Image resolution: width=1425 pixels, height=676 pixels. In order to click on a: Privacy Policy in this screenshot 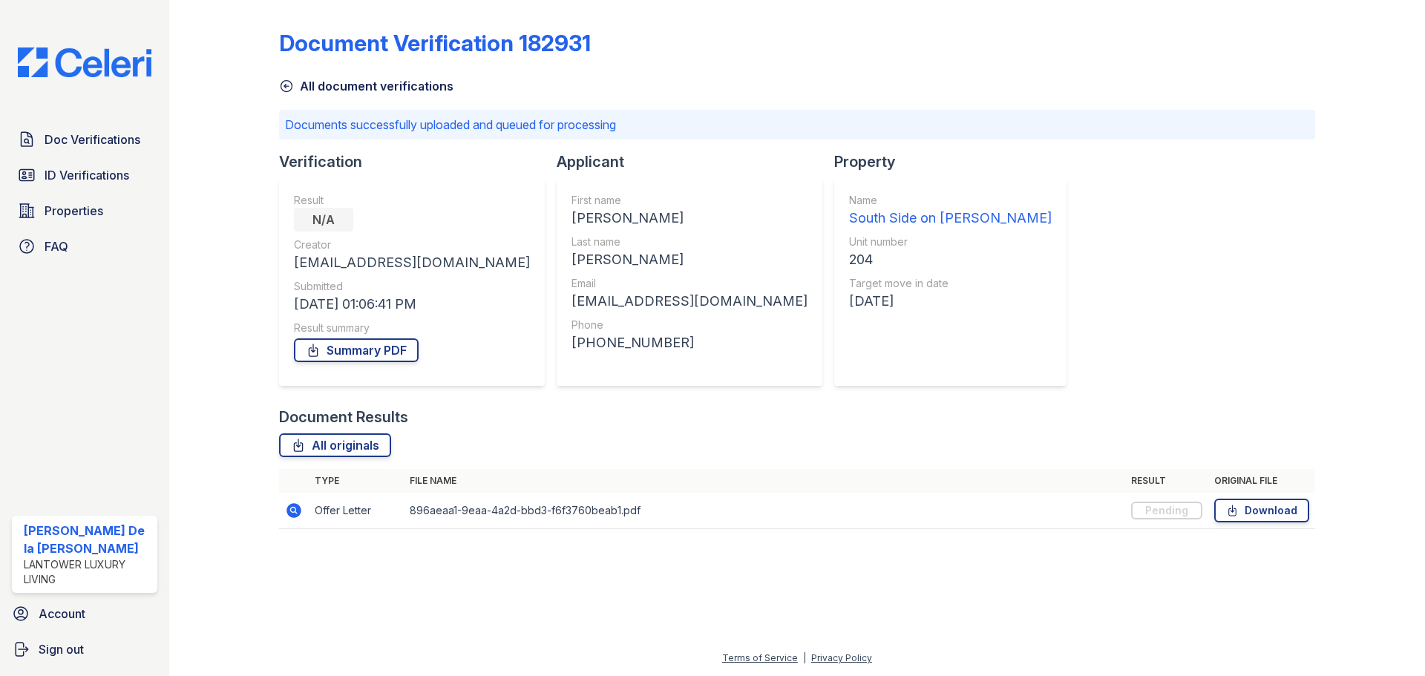, I will do `click(842, 658)`.